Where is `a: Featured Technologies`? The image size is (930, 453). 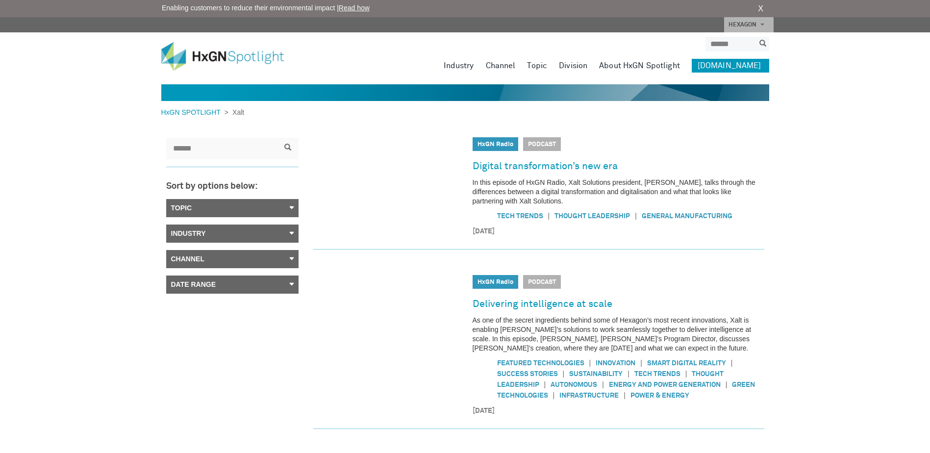
a: Featured Technologies is located at coordinates (541, 363).